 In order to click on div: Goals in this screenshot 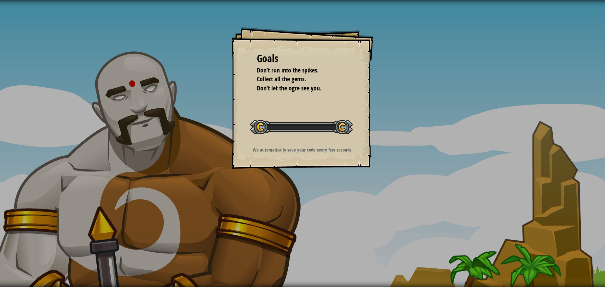, I will do `click(303, 59)`.